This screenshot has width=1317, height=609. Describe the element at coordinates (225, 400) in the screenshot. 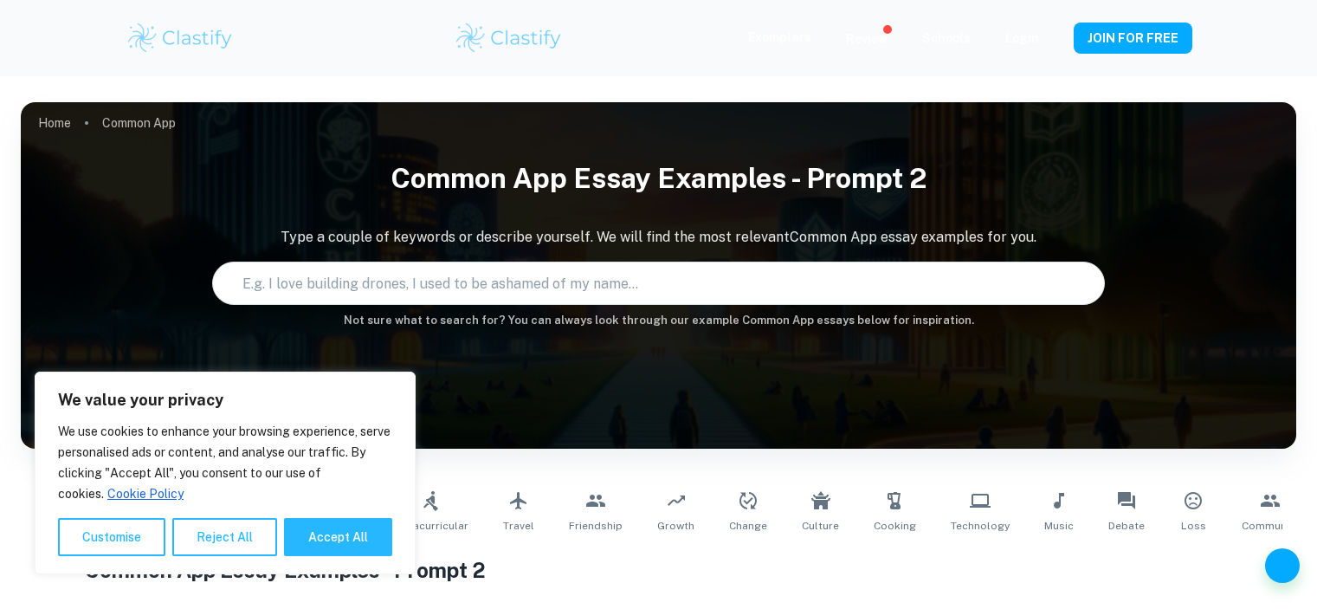

I see `p: We value your privacy` at that location.